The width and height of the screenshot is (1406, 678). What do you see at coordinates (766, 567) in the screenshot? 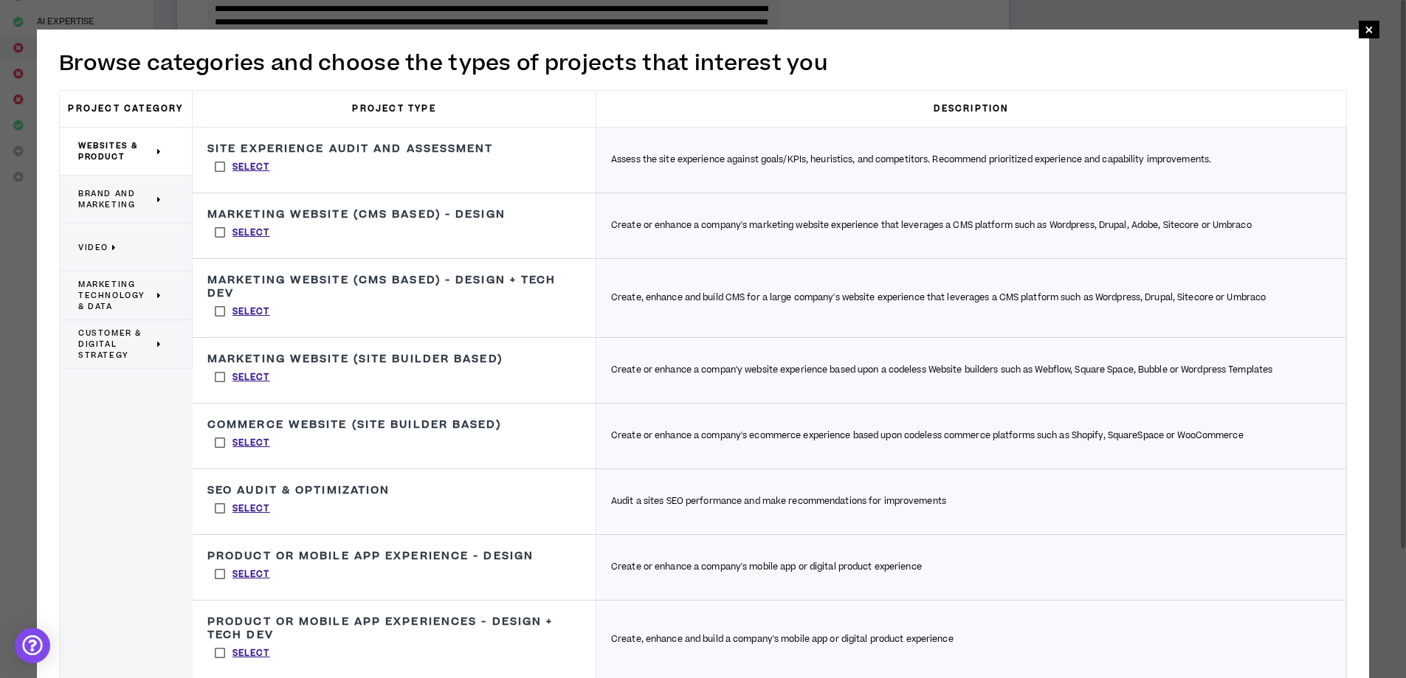
I see `p: Create or enhance a company's mobile app or digital product experience` at bounding box center [766, 567].